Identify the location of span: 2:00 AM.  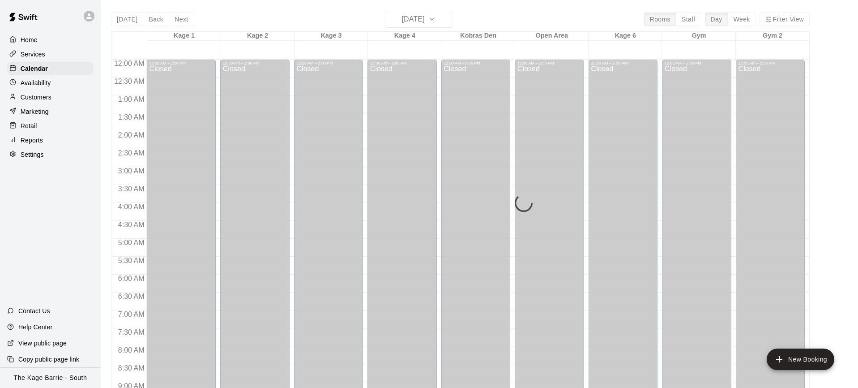
(131, 135).